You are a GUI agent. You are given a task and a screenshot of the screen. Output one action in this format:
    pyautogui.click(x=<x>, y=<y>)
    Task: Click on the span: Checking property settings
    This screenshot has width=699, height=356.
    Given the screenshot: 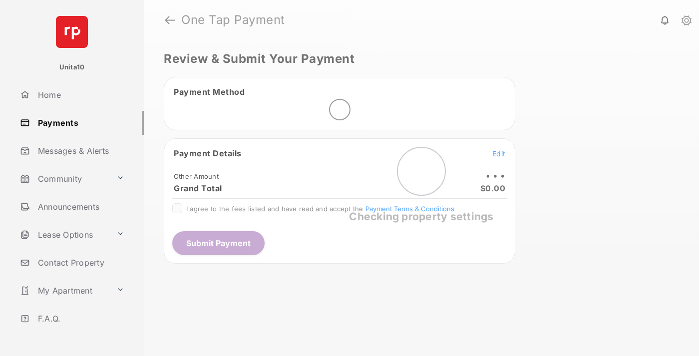 What is the action you would take?
    pyautogui.click(x=421, y=216)
    